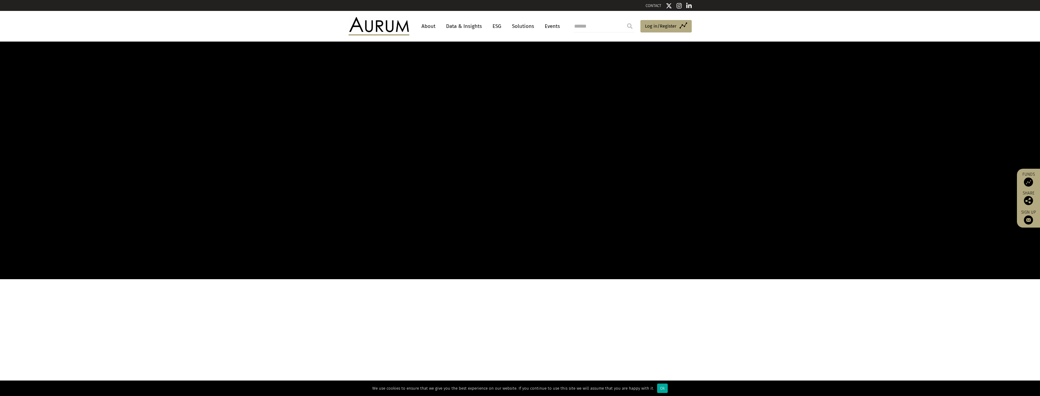 The width and height of the screenshot is (1040, 396). I want to click on img: Access Funds, so click(1028, 182).